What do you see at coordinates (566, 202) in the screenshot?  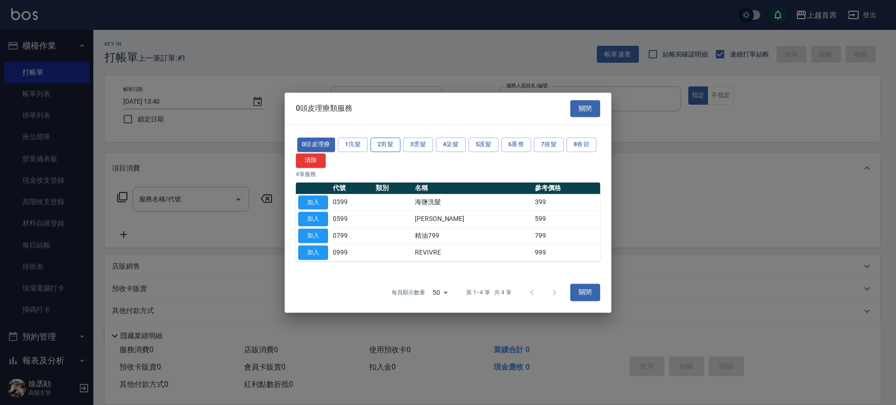 I see `td: 399` at bounding box center [566, 202].